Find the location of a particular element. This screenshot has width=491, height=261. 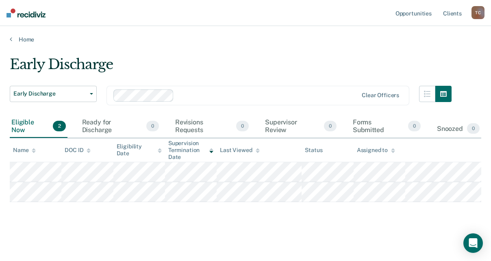

div: DOC ID is located at coordinates (78, 150).